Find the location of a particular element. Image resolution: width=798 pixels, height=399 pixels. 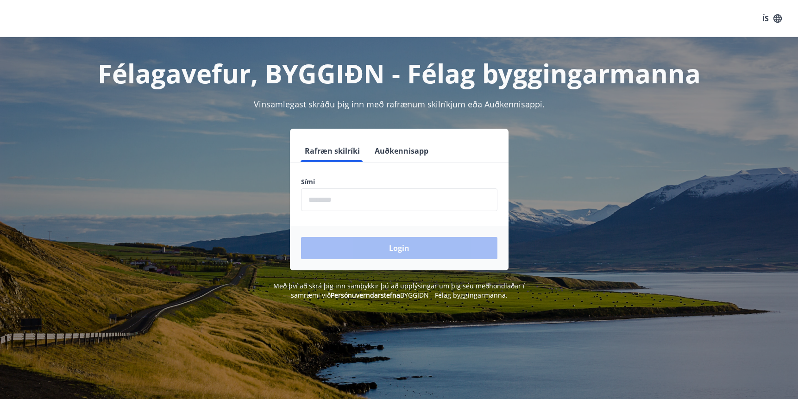

span: Með því að skrá þig inn samþykkir þú að upplýsingar um þig séu meðhöndlaðar í samræmi við BYGGIÐN... is located at coordinates (399, 291).